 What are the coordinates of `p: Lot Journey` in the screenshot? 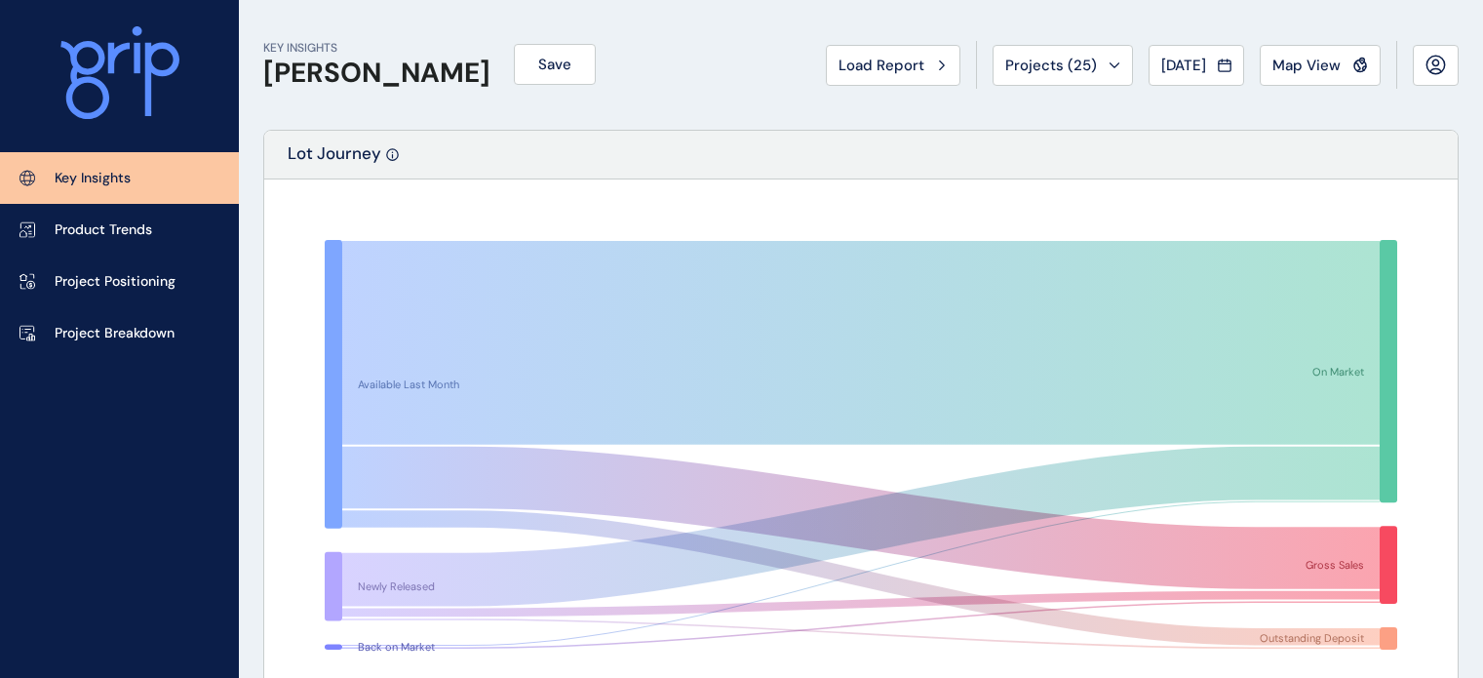 It's located at (334, 160).